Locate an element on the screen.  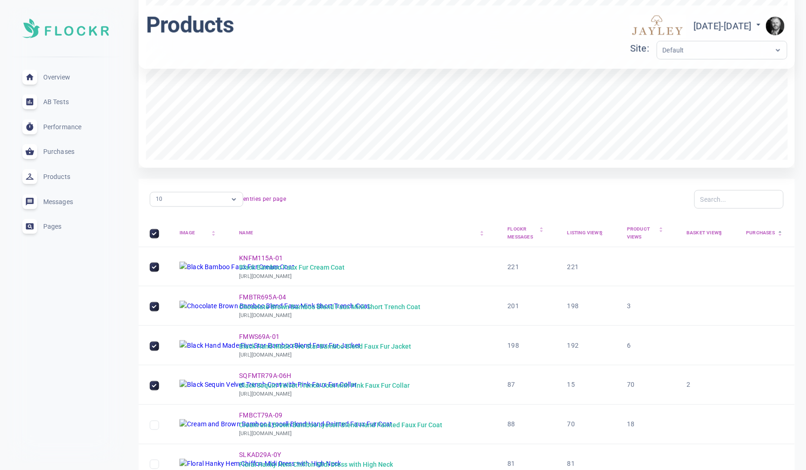
div: 15 is located at coordinates (571, 385).